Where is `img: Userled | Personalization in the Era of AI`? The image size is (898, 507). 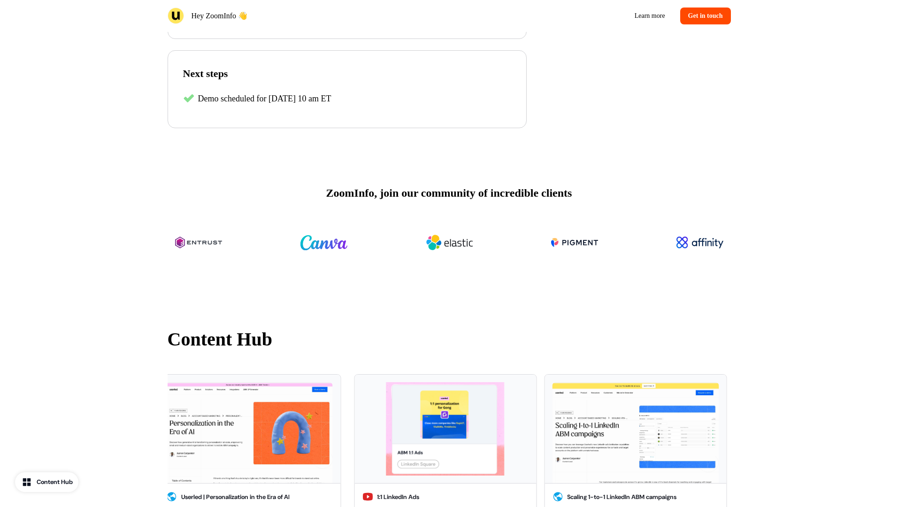
img: Userled | Personalization in the Era of AI is located at coordinates (249, 433).